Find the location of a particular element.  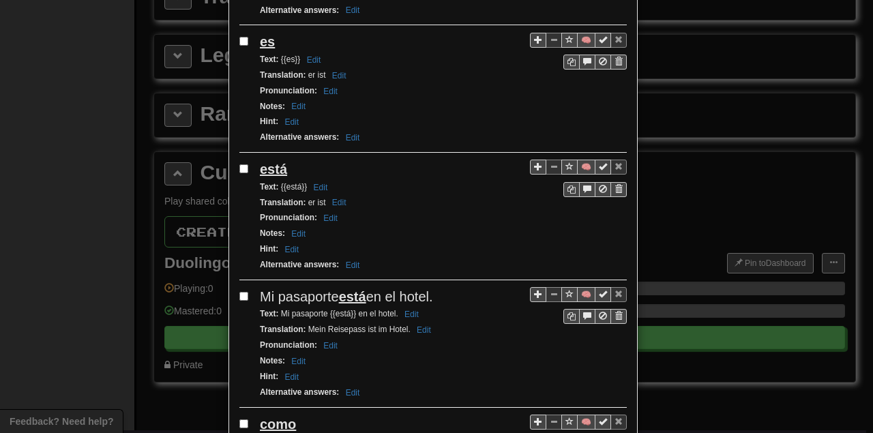

u: como is located at coordinates (278, 424).